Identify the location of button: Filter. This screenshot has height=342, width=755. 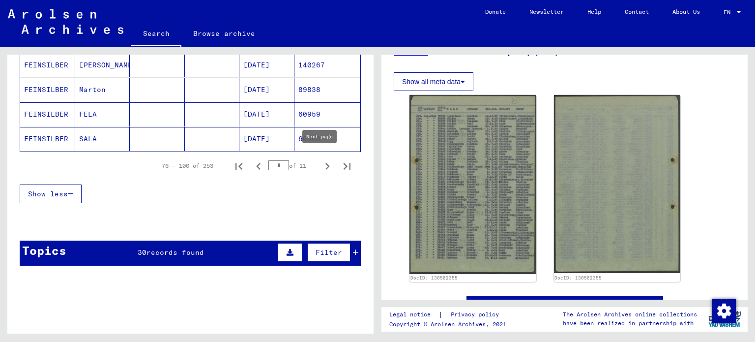
(329, 252).